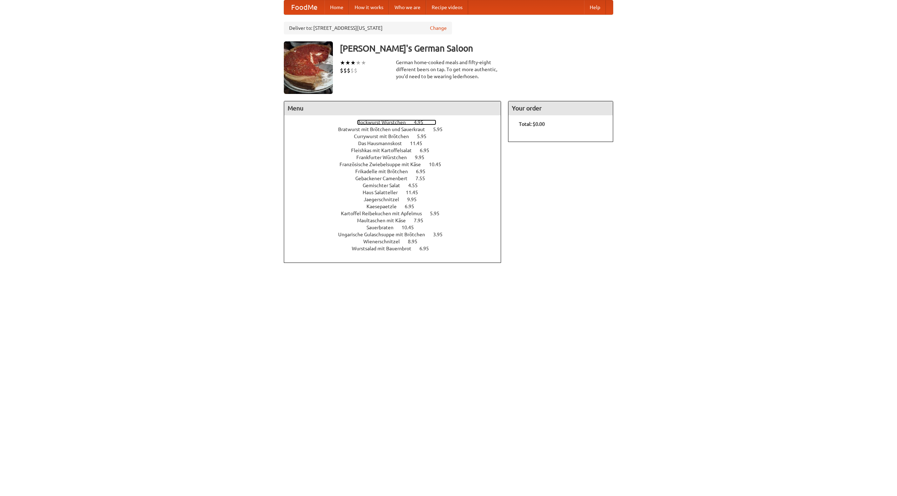 The height and width of the screenshot is (496, 897). What do you see at coordinates (447, 7) in the screenshot?
I see `a: Recipe videos` at bounding box center [447, 7].